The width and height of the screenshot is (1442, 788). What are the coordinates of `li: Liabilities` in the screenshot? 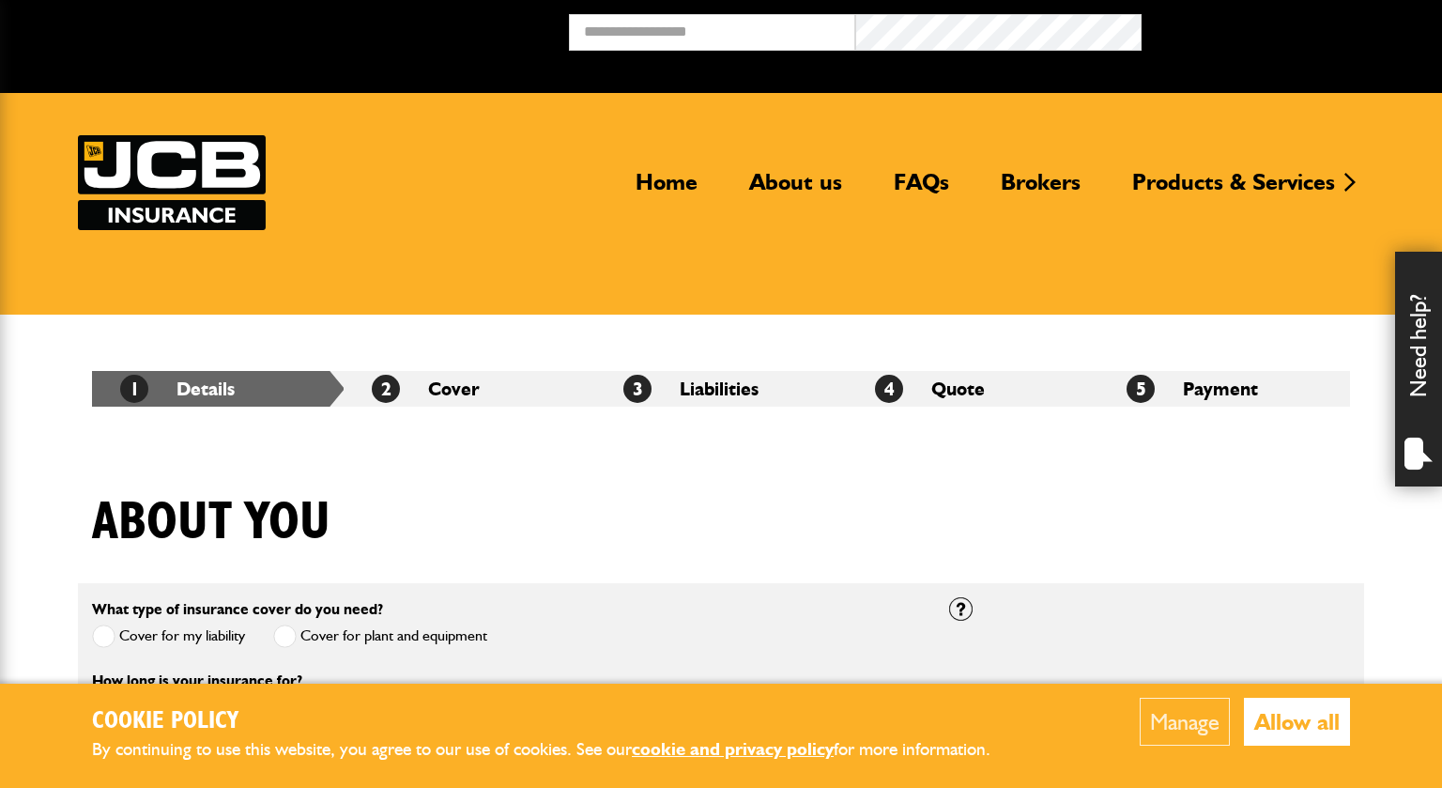 It's located at (721, 389).